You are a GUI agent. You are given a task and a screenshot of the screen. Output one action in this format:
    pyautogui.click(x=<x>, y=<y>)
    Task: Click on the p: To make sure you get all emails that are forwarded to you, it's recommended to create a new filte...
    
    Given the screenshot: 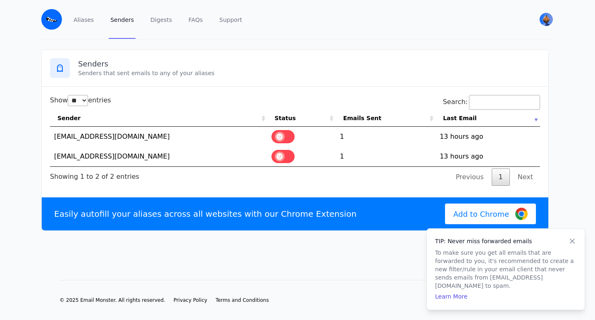 What is the action you would take?
    pyautogui.click(x=506, y=270)
    